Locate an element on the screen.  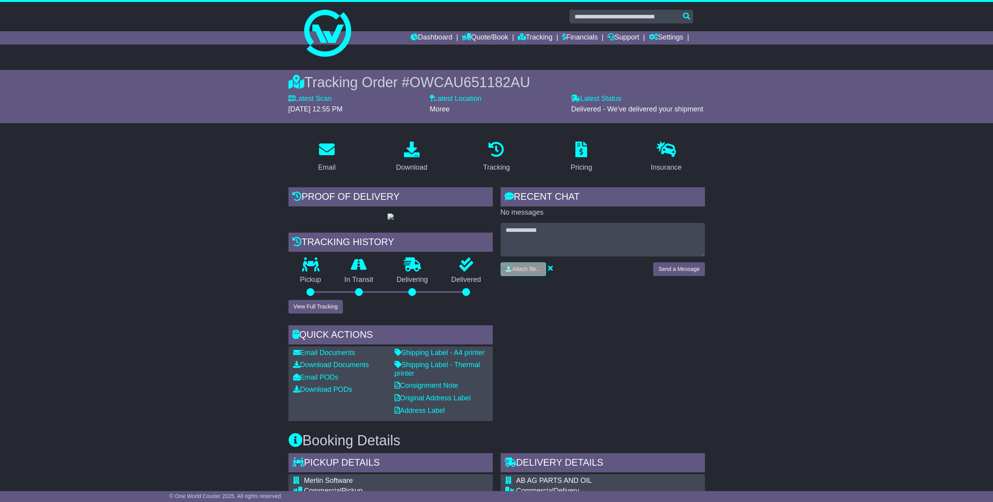
div: RECENT CHAT is located at coordinates (603, 198).